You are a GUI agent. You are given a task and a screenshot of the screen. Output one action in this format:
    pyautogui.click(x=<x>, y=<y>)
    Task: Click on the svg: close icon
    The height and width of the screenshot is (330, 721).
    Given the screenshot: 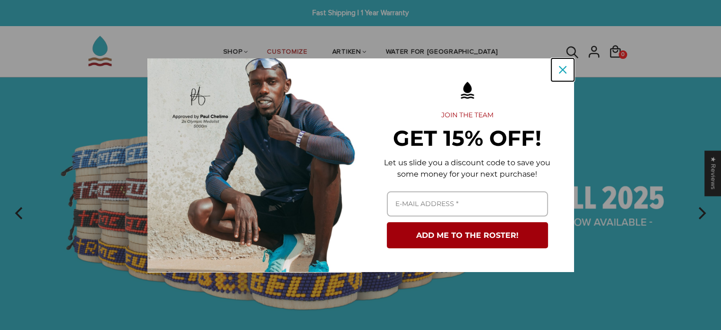 What is the action you would take?
    pyautogui.click(x=563, y=70)
    